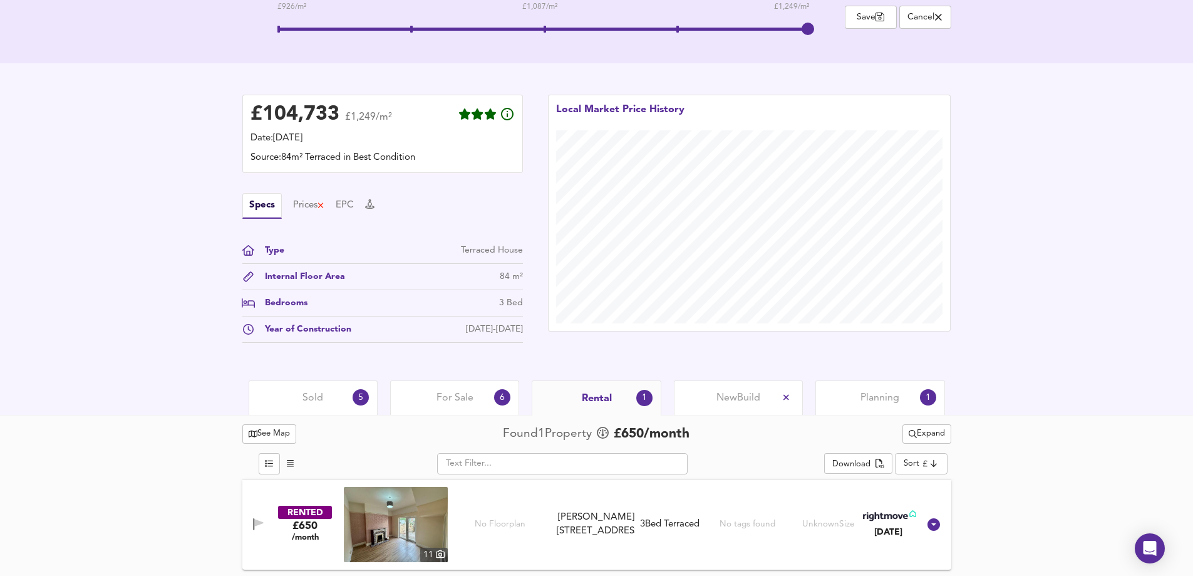 The height and width of the screenshot is (576, 1193). I want to click on div: Source: 84m² Terraced in Best Condition, so click(383, 158).